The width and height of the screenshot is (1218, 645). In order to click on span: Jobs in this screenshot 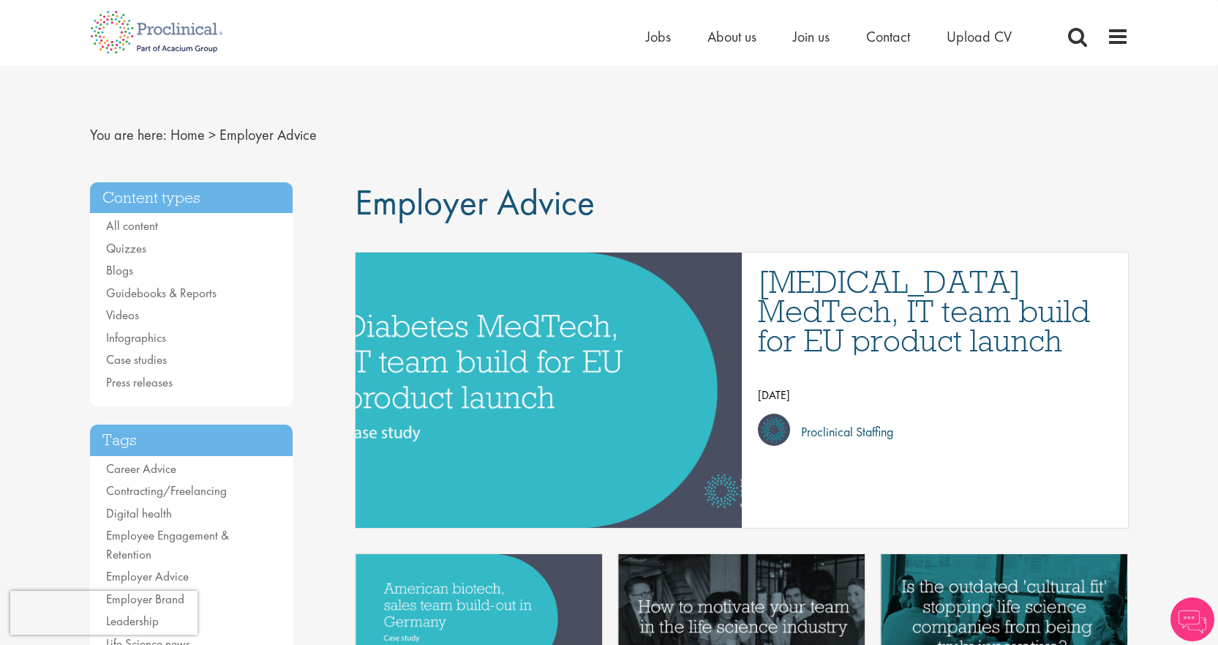, I will do `click(659, 37)`.